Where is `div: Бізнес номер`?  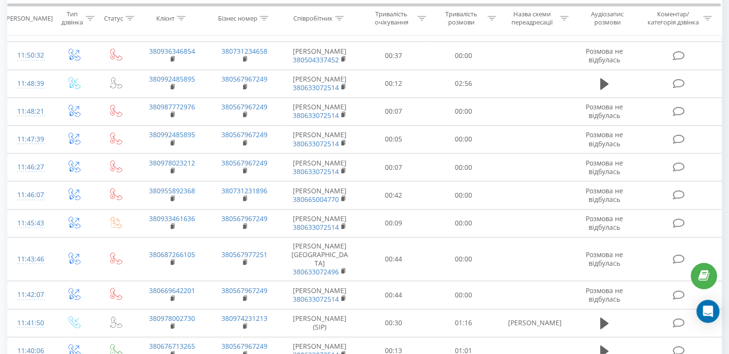
div: Бізнес номер is located at coordinates (238, 18).